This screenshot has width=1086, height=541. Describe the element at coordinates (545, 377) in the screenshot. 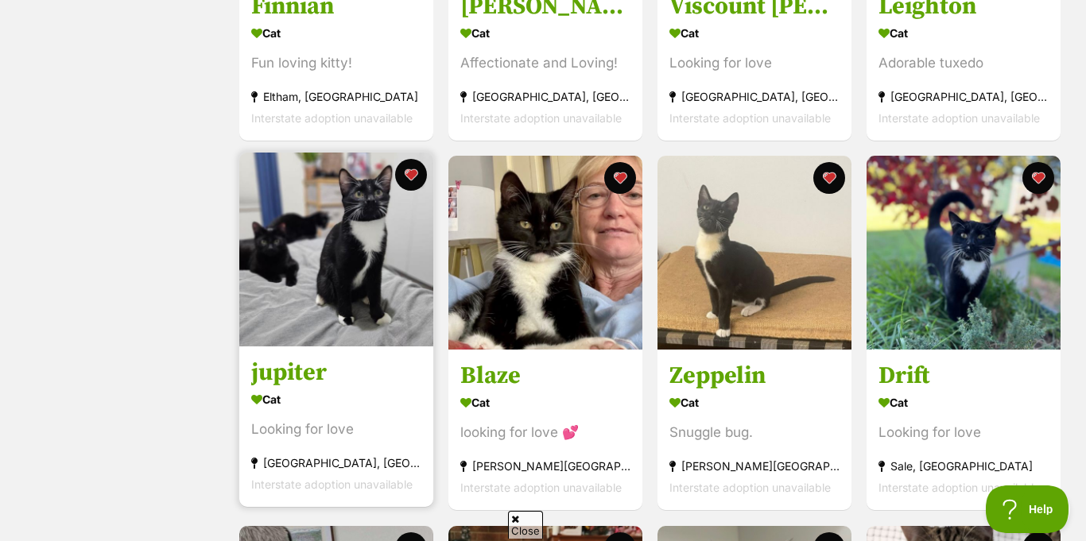

I see `h3: Blaze` at that location.